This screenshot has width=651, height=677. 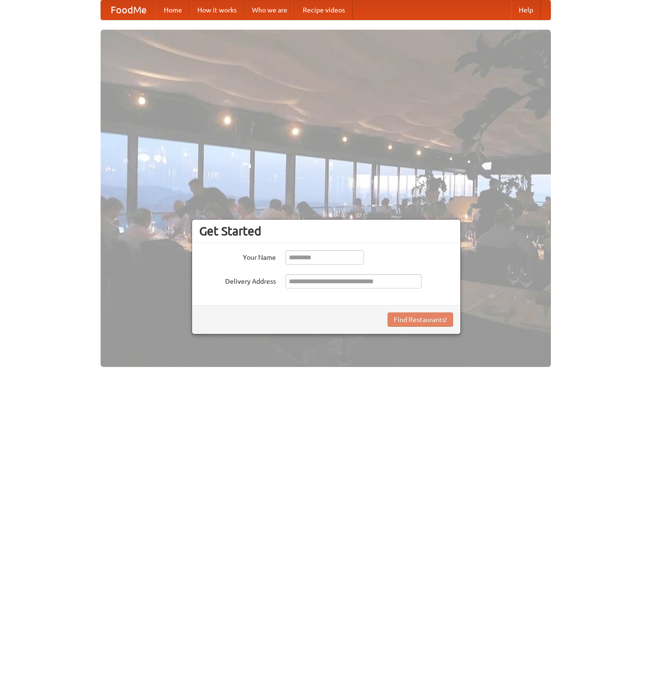 I want to click on a: Who we are, so click(x=270, y=10).